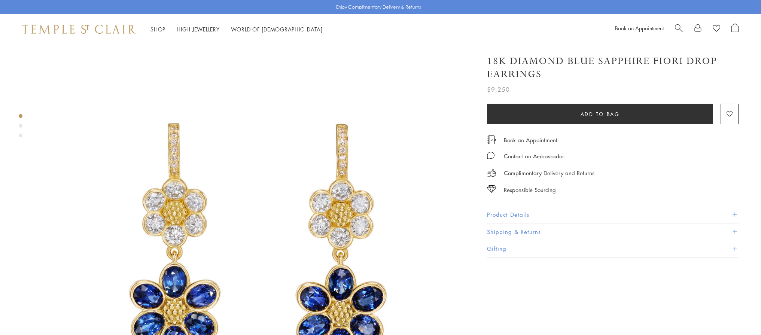 The image size is (761, 335). I want to click on p: Complimentary Delivery and Returns, so click(549, 173).